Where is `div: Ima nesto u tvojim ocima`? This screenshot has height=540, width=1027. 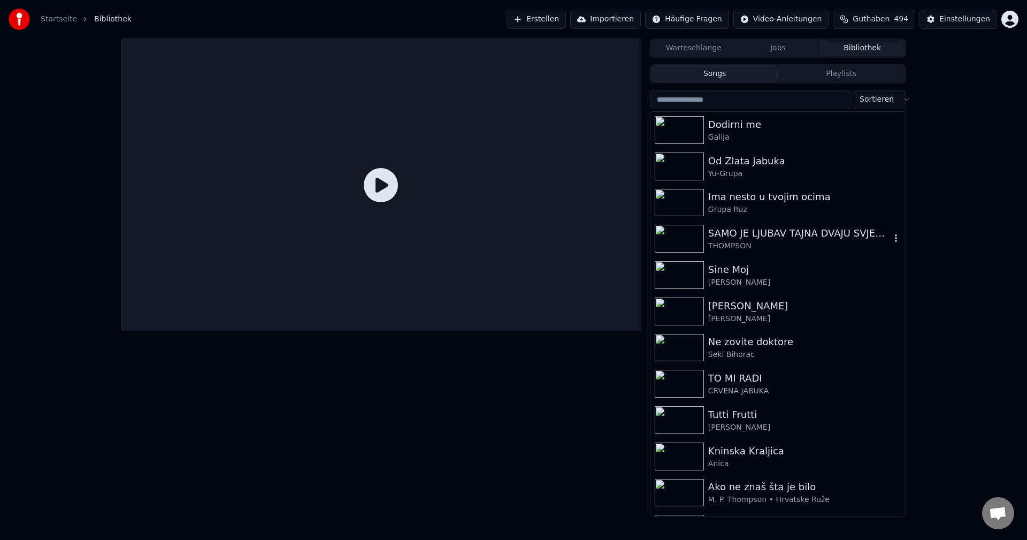 div: Ima nesto u tvojim ocima is located at coordinates (804, 197).